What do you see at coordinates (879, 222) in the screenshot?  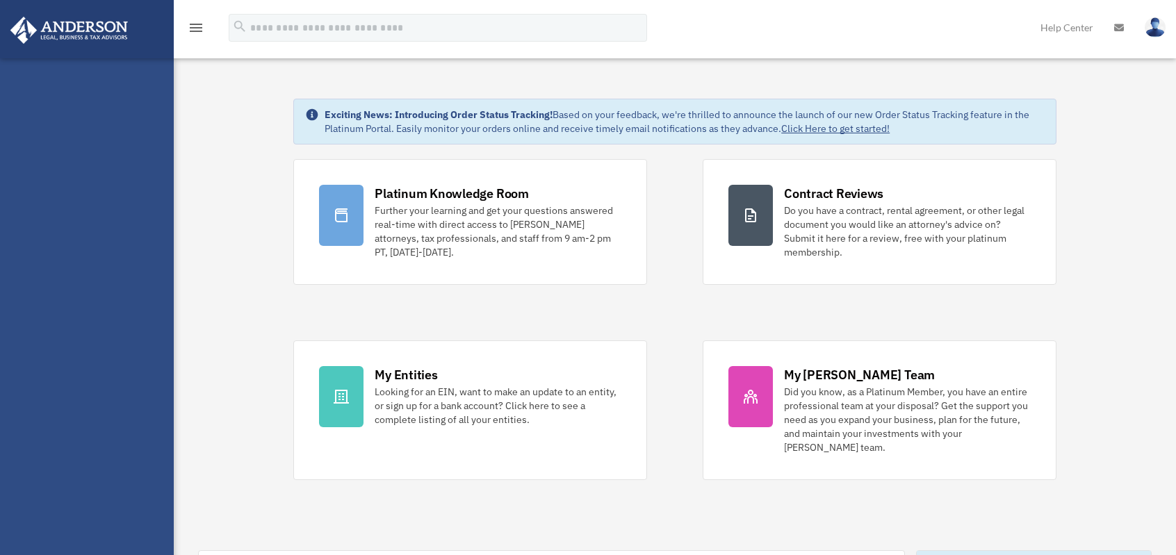 I see `a: Contract Reviews Do you have a contract, rental agreement, or other legal document you would like...` at bounding box center [879, 222].